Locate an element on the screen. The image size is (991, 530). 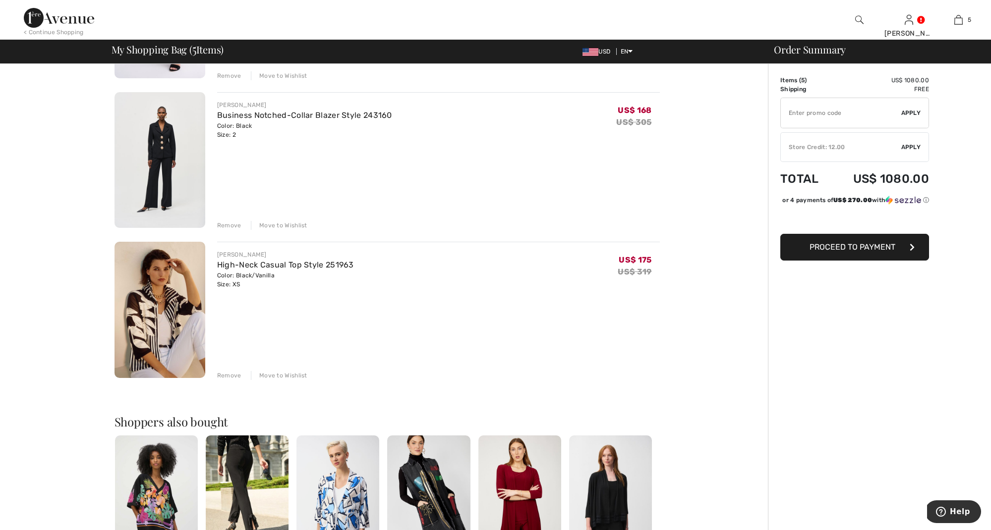
td: Items ( ) is located at coordinates (805, 80).